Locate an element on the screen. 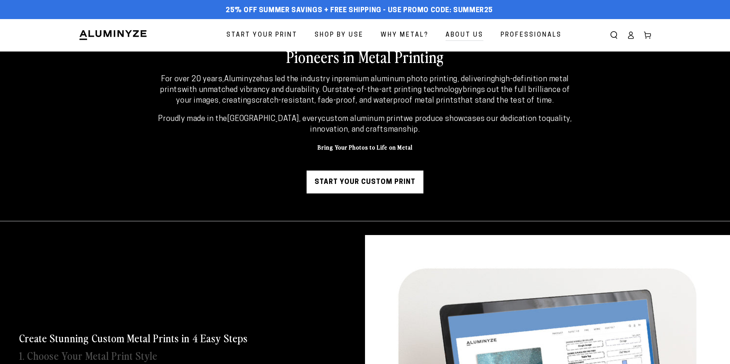 This screenshot has width=730, height=364. strong: state-of-the-art printing technology is located at coordinates (399, 90).